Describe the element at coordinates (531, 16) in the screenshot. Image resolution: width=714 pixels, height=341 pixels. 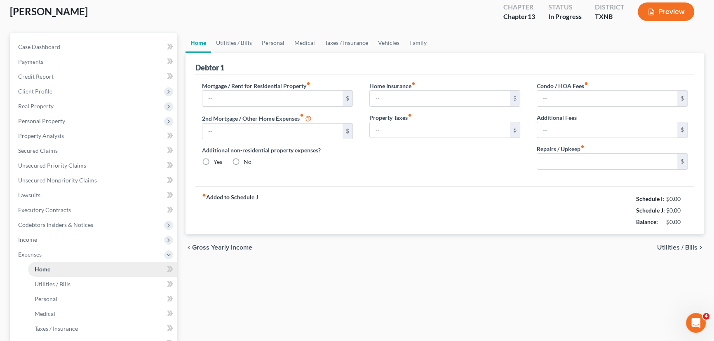
I see `span: 13` at that location.